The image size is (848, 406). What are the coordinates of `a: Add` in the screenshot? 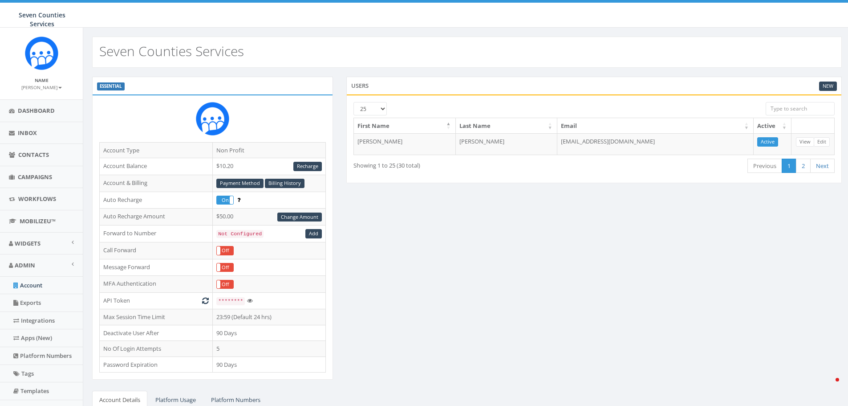 It's located at (314, 233).